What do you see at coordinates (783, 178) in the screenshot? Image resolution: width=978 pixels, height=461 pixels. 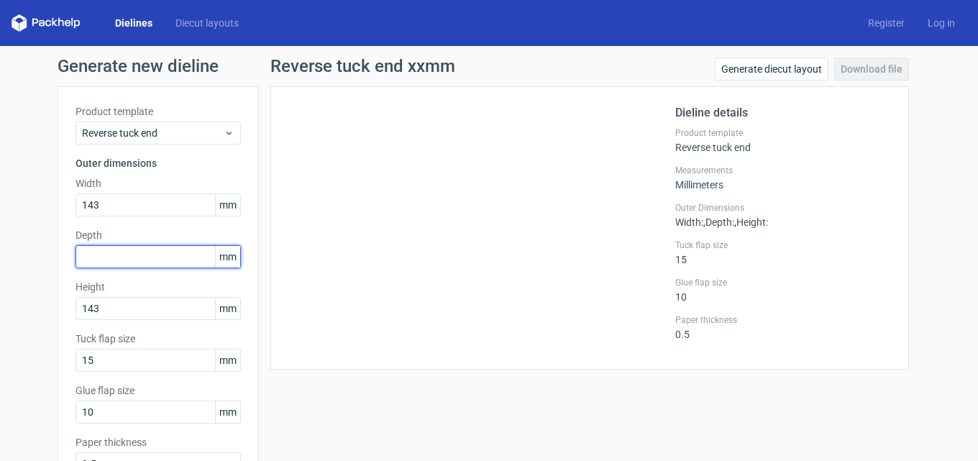 I see `div: Millimeters` at bounding box center [783, 178].